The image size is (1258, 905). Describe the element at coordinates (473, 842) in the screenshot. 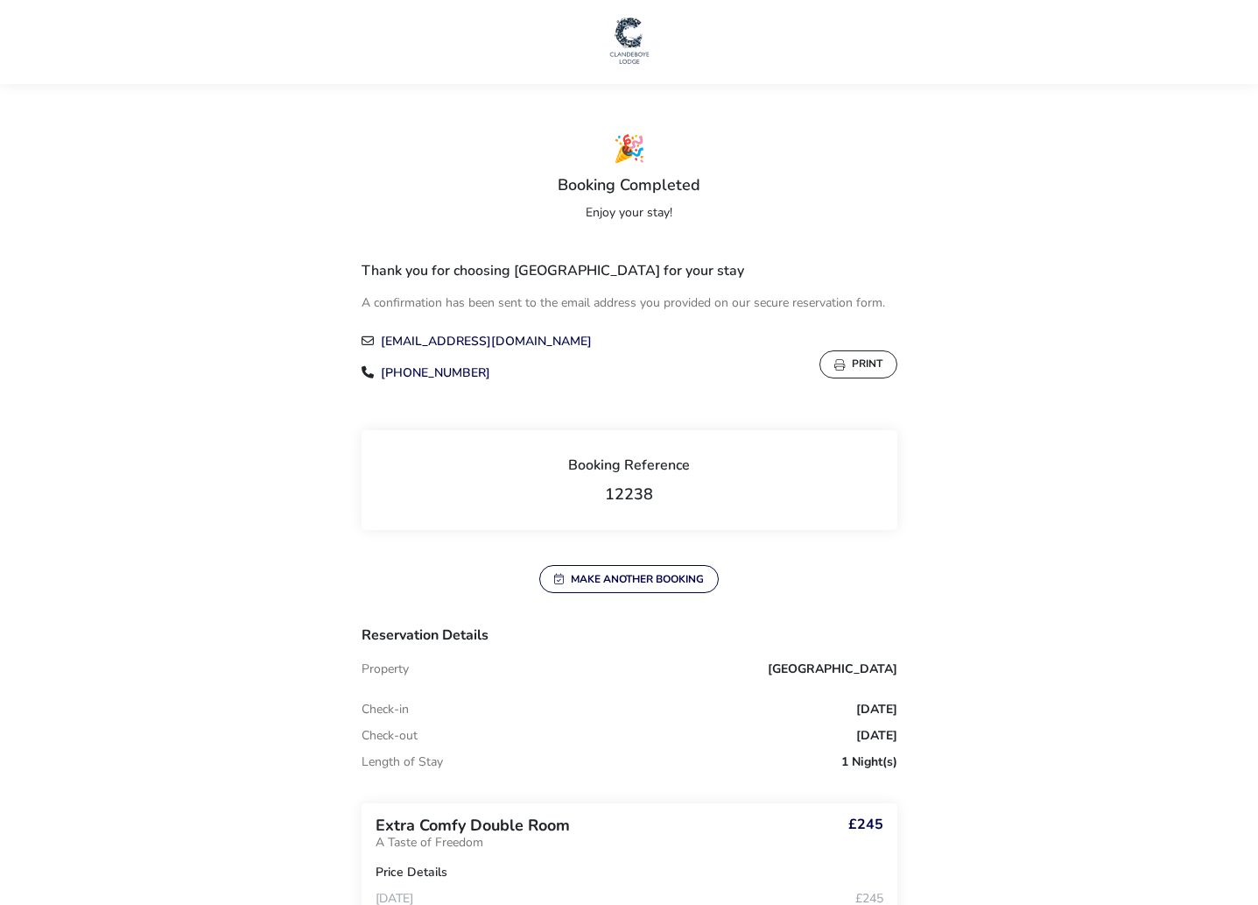

I see `p: A Taste of Freedom` at that location.